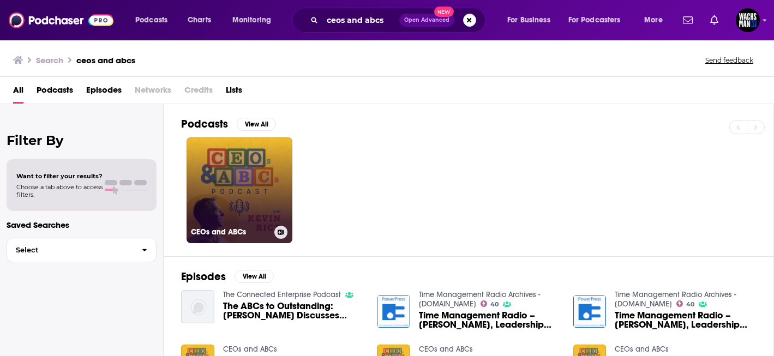 The width and height of the screenshot is (774, 356). I want to click on span: New, so click(444, 11).